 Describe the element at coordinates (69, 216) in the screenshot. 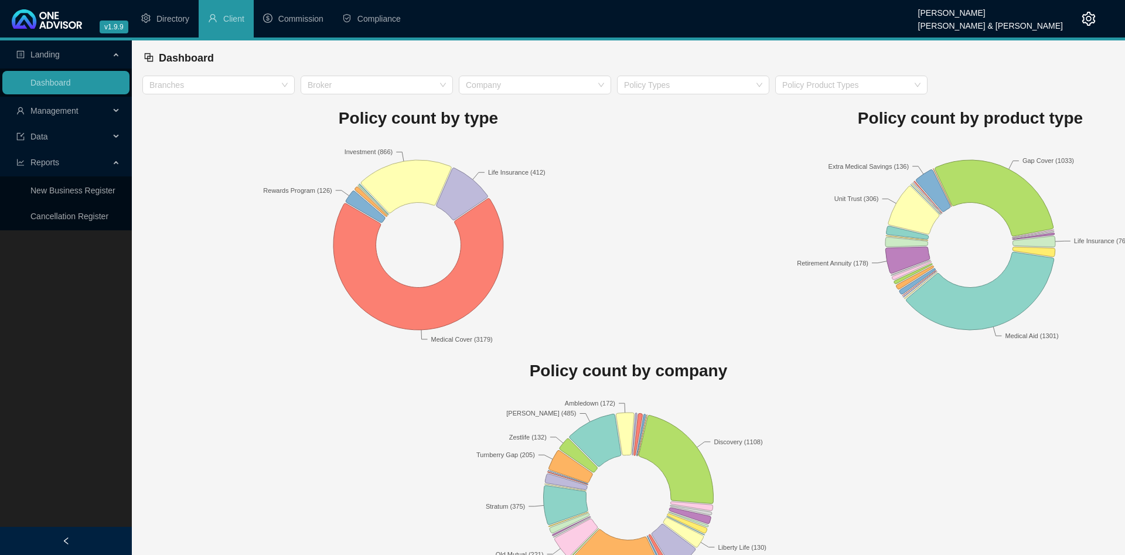

I see `a: Cancellation Register` at that location.